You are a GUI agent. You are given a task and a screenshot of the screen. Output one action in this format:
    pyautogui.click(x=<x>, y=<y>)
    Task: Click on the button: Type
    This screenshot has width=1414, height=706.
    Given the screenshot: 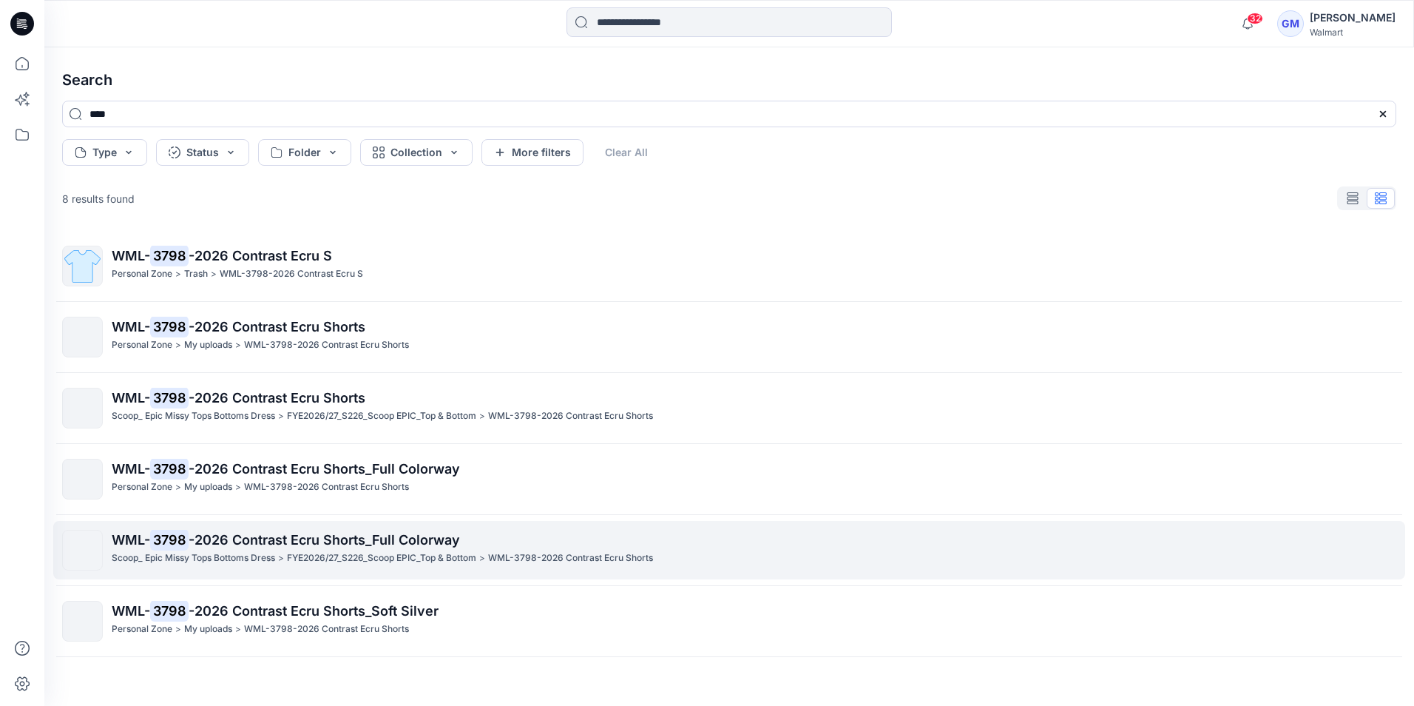 What is the action you would take?
    pyautogui.click(x=104, y=152)
    